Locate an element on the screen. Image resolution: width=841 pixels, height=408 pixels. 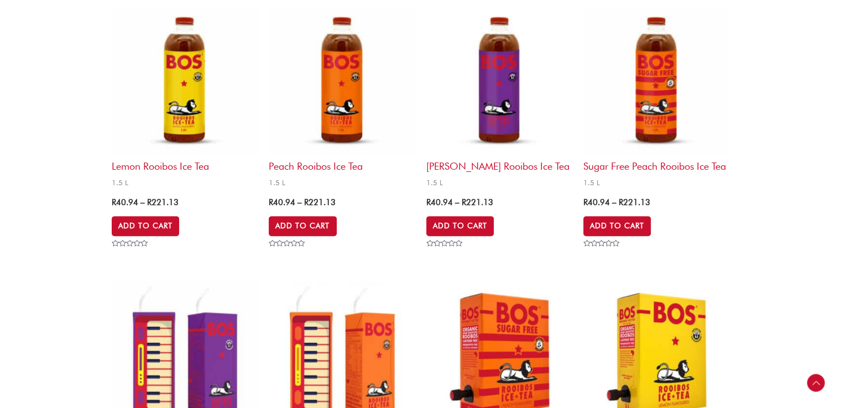
a: Select options for “Sugar Free Peach Rooibos Ice Tea” is located at coordinates (617, 226).